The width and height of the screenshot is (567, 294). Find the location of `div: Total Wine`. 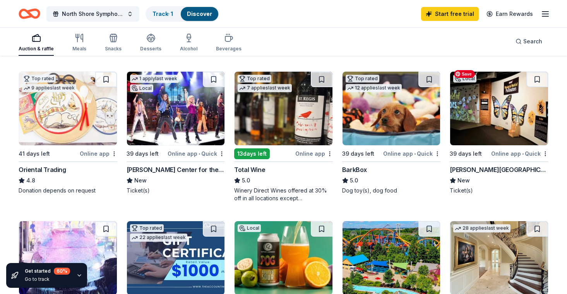

div: Total Wine is located at coordinates (250, 170).